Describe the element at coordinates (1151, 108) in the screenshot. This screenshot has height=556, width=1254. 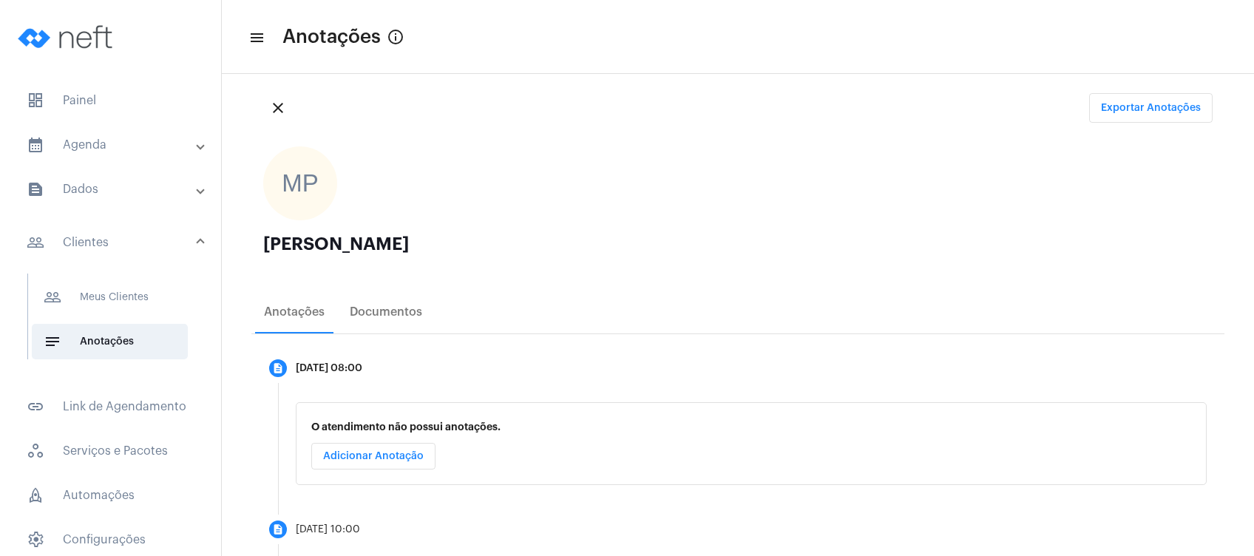
I see `span: Exportar Anotações` at that location.